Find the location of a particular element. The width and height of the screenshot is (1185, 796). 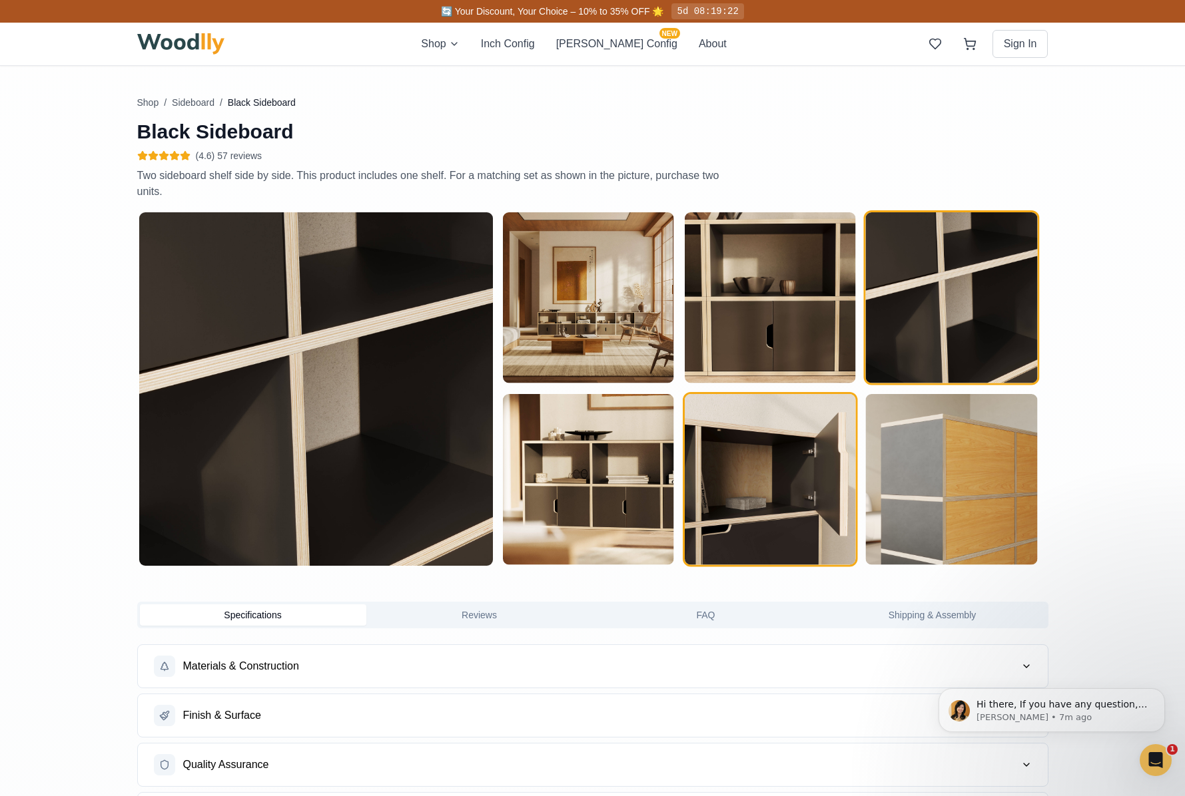

button: 11" is located at coordinates (1014, 352).